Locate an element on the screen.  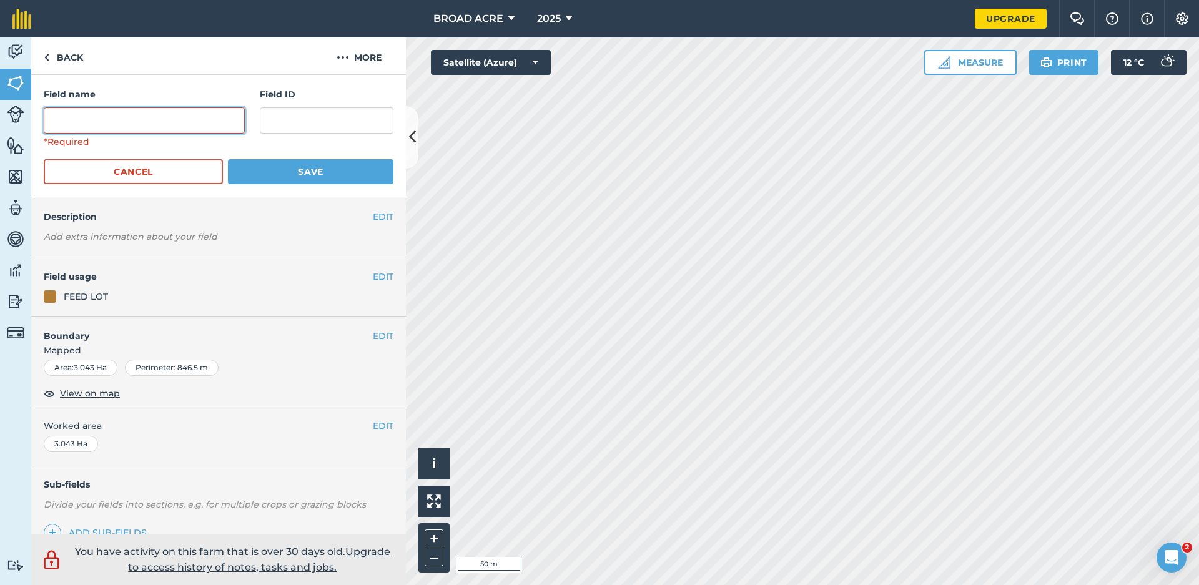
h4: Description is located at coordinates (219, 217).